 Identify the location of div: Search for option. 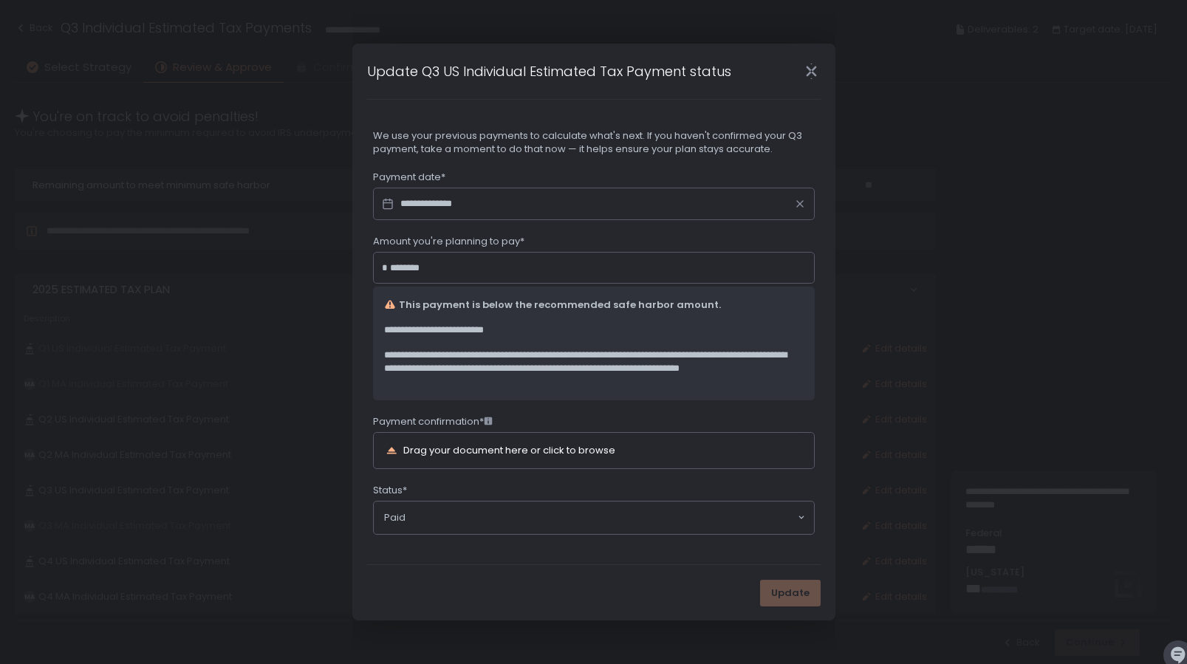
(594, 518).